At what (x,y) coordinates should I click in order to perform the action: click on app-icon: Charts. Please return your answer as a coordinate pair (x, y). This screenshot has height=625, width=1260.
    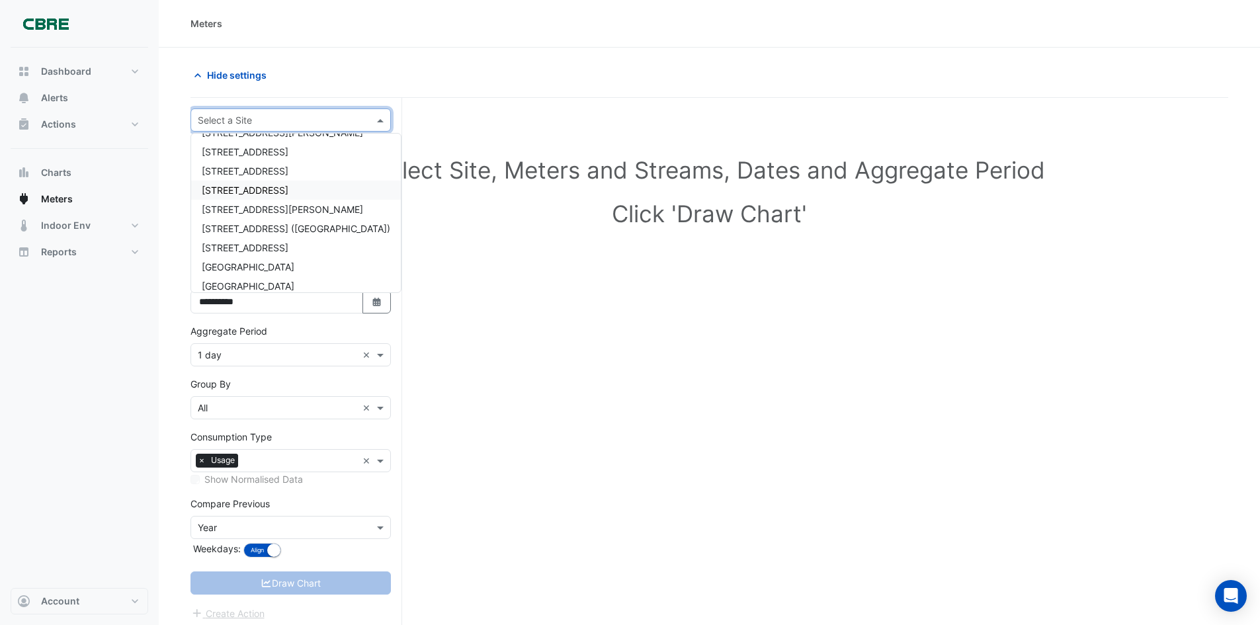
    Looking at the image, I should click on (24, 173).